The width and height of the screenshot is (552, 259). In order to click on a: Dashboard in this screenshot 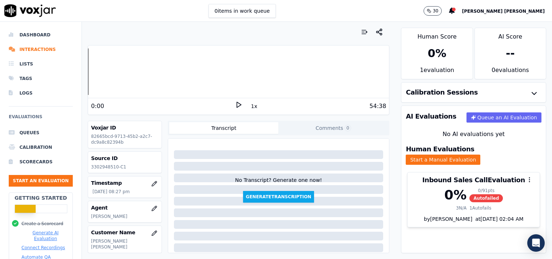, I will do `click(41, 35)`.